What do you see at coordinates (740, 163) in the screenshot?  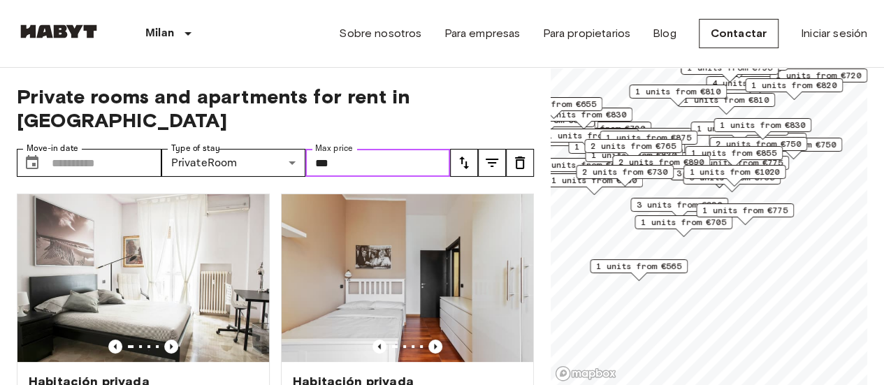 I see `span: 3 units from €775` at bounding box center [740, 163].